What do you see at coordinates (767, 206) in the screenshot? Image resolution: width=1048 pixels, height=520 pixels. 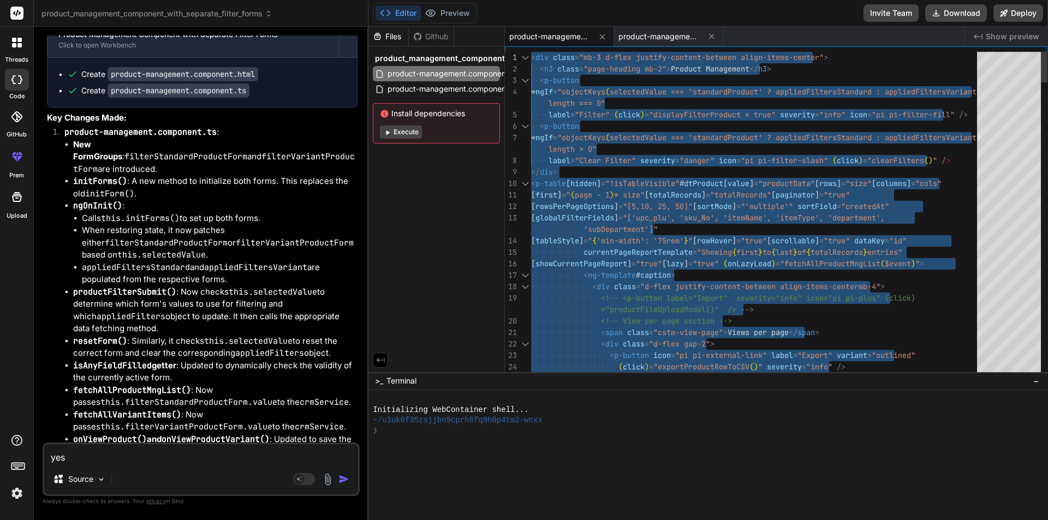 I see `span: "'multiple'"` at bounding box center [767, 206].